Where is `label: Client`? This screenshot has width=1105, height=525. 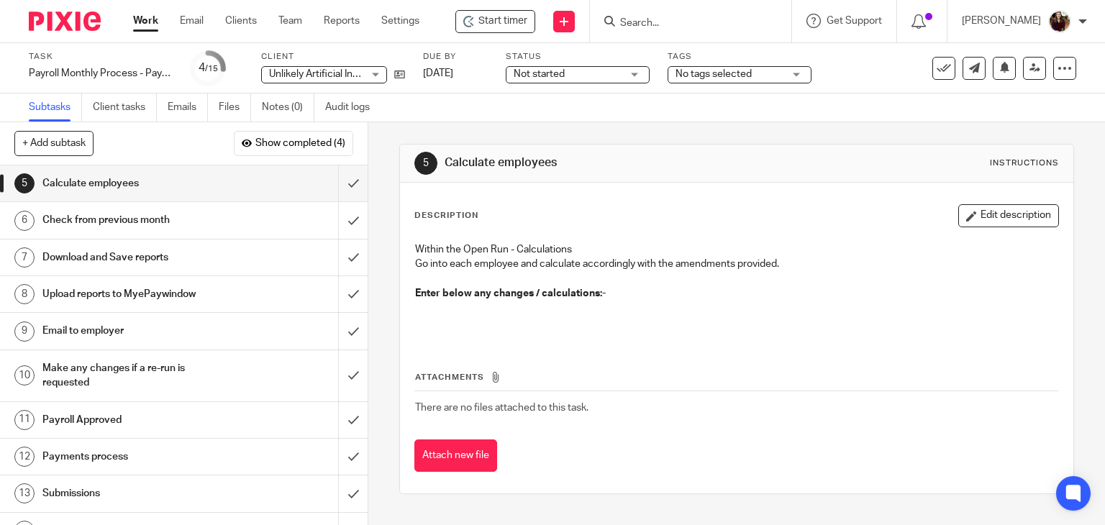
label: Client is located at coordinates (333, 57).